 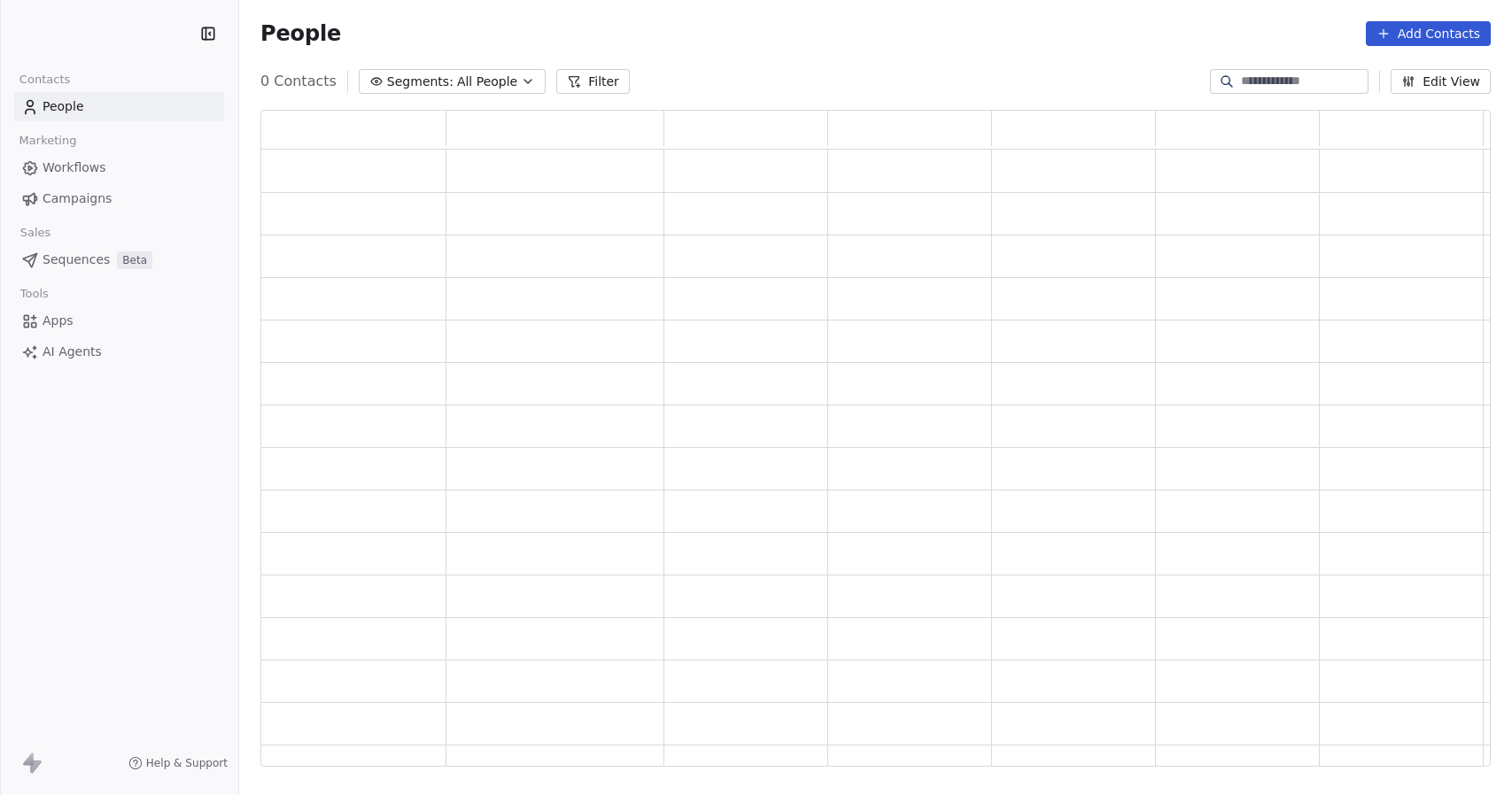 I want to click on a: SequencesBeta, so click(x=119, y=259).